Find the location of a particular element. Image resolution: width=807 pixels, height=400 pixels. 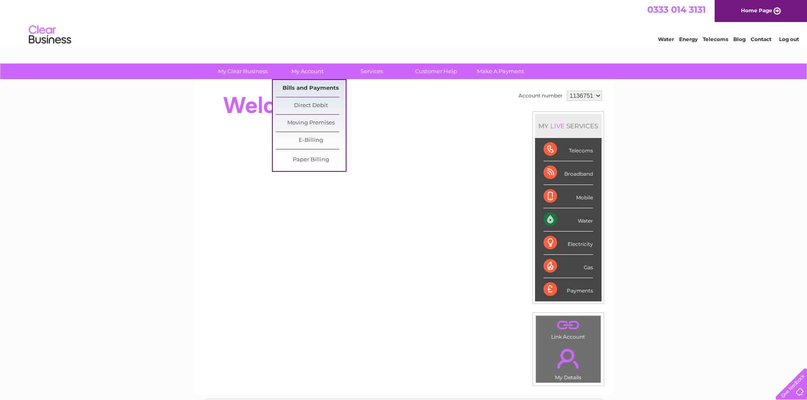

img: logo.png is located at coordinates (50, 35).